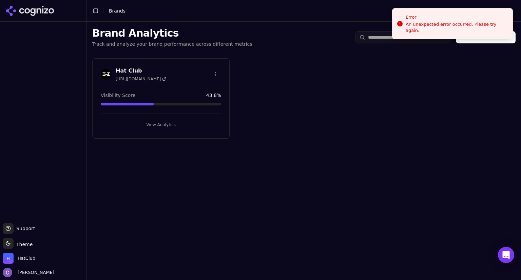  Describe the element at coordinates (117, 11) in the screenshot. I see `nav: breadcrumb` at that location.